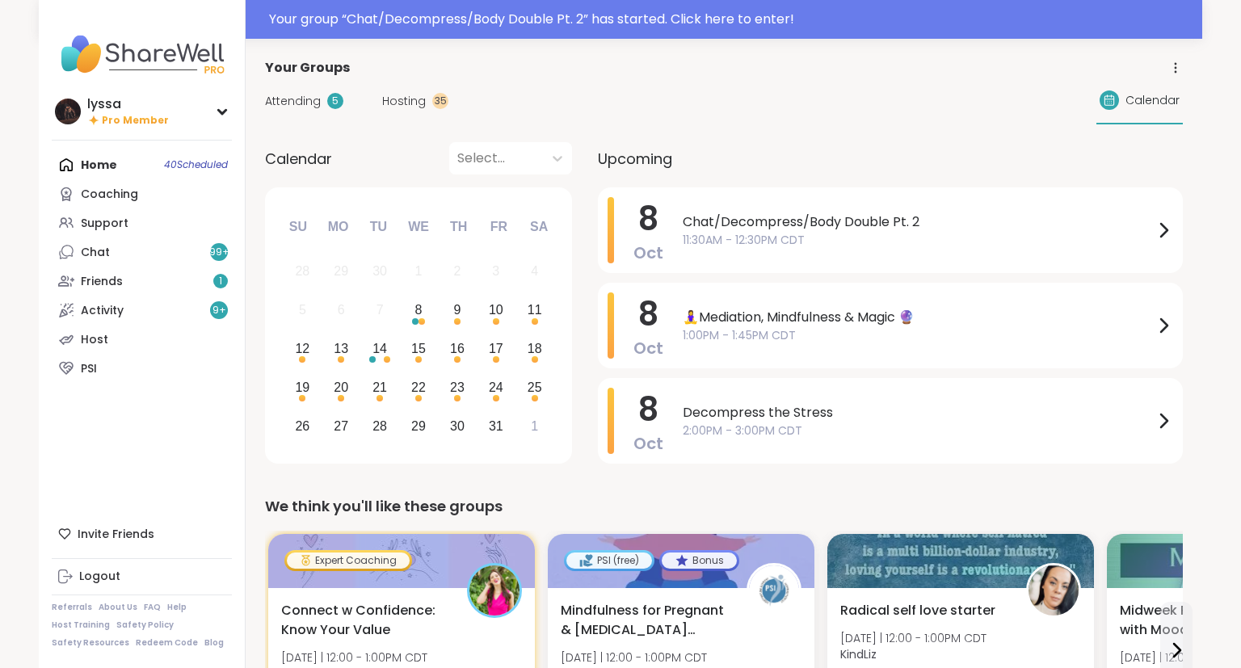 The height and width of the screenshot is (668, 1241). What do you see at coordinates (341, 426) in the screenshot?
I see `div: Choose Monday, October 27th, 2025` at bounding box center [341, 426].